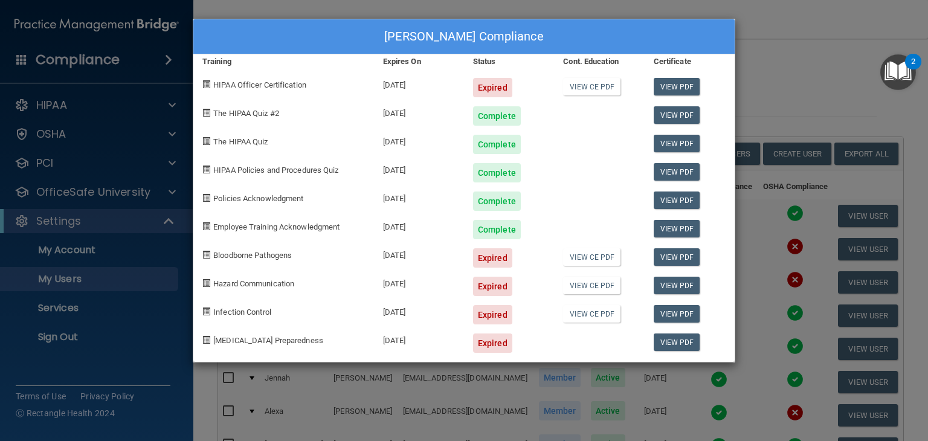 This screenshot has width=928, height=441. I want to click on div: Expires On, so click(419, 62).